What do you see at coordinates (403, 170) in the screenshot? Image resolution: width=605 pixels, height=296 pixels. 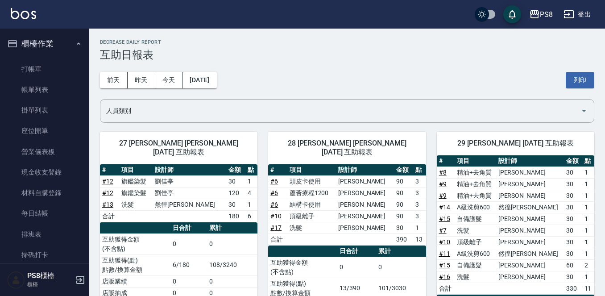 I see `th: 金額` at bounding box center [403, 170].